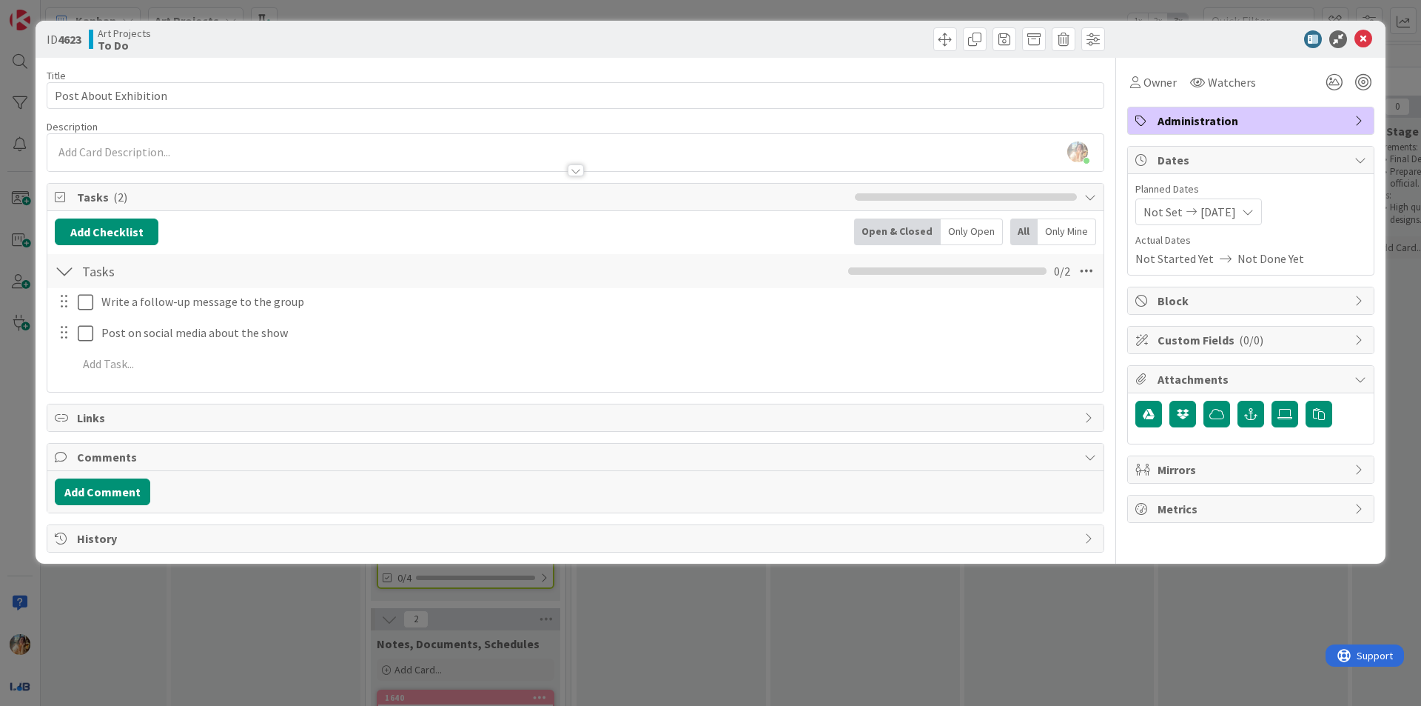 The image size is (1421, 706). Describe the element at coordinates (597, 301) in the screenshot. I see `p: Write a follow-up message to the group` at that location.